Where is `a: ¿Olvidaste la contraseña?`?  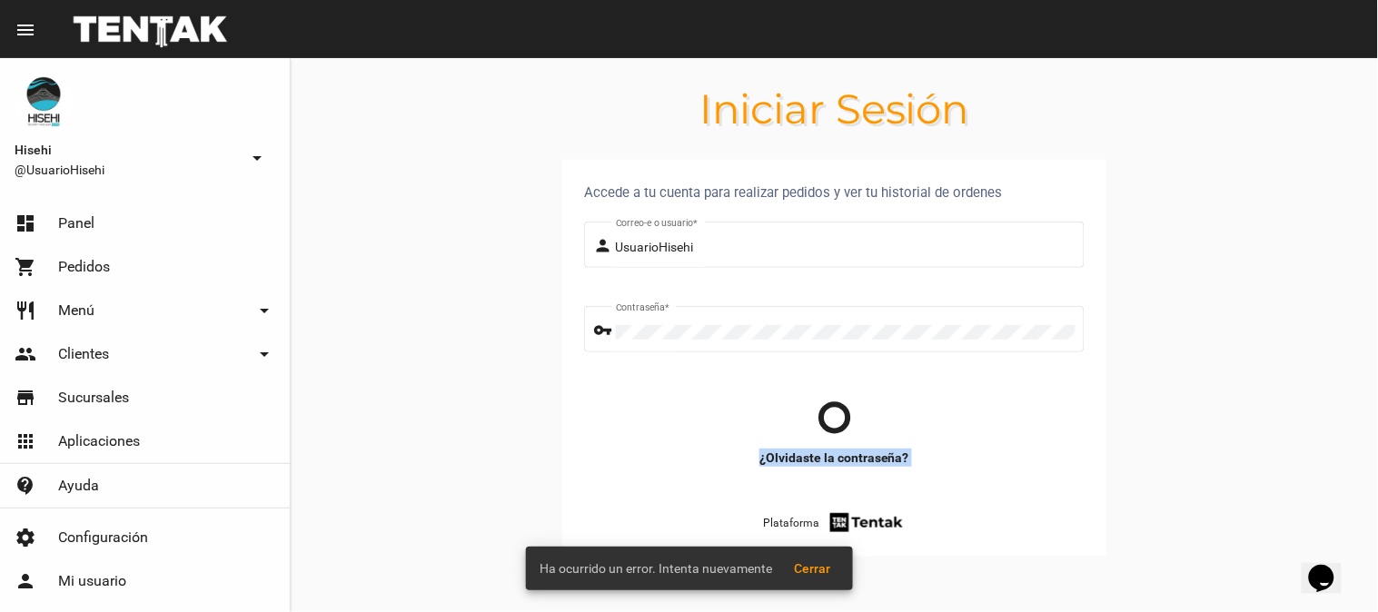
a: ¿Olvidaste la contraseña? is located at coordinates (834, 458).